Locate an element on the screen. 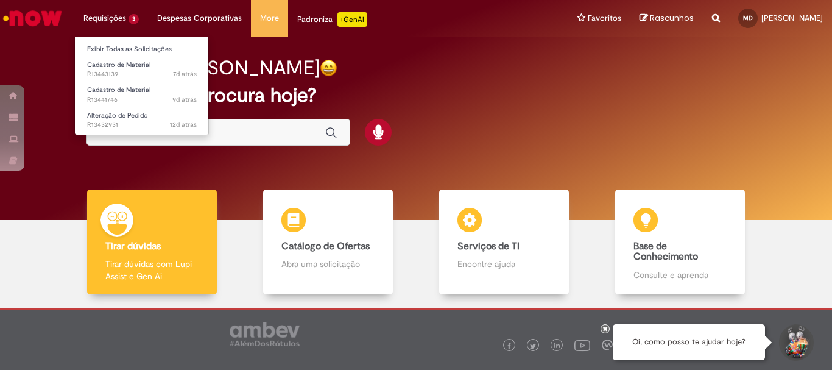 Image resolution: width=832 pixels, height=370 pixels. span: More is located at coordinates (269, 18).